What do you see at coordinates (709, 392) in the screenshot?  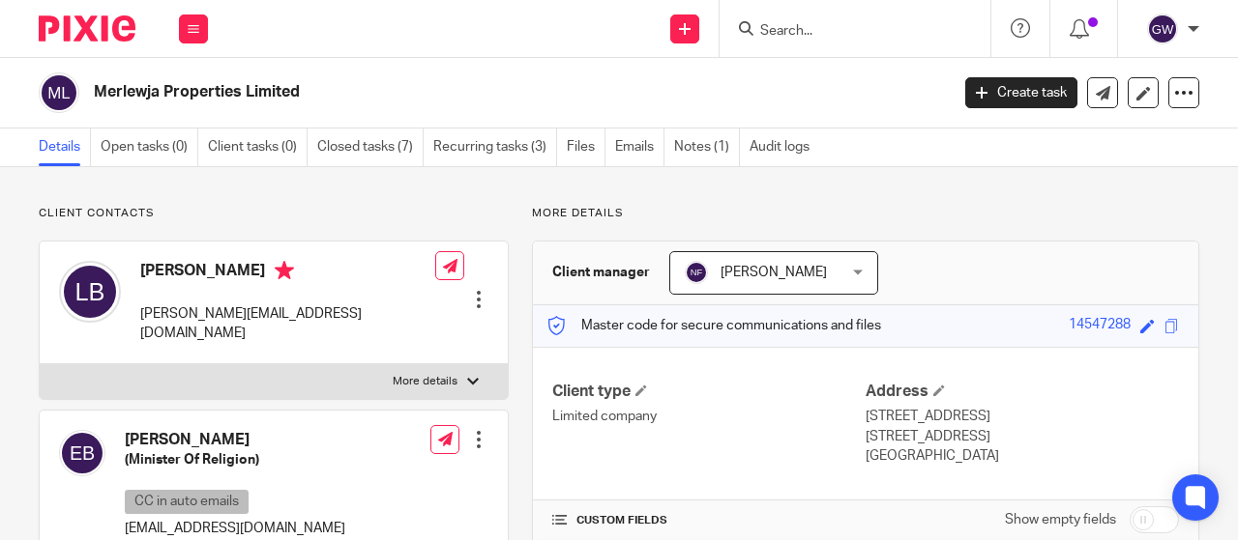 I see `h4: Client type` at bounding box center [709, 392].